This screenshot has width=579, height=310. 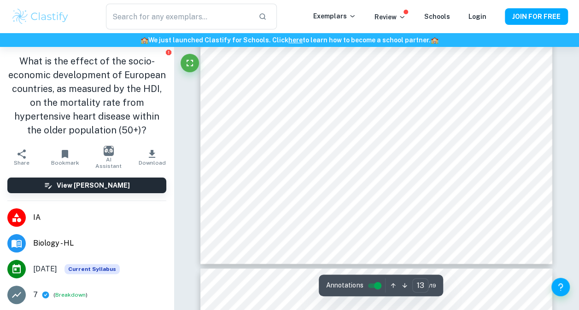 I want to click on a: here, so click(x=295, y=40).